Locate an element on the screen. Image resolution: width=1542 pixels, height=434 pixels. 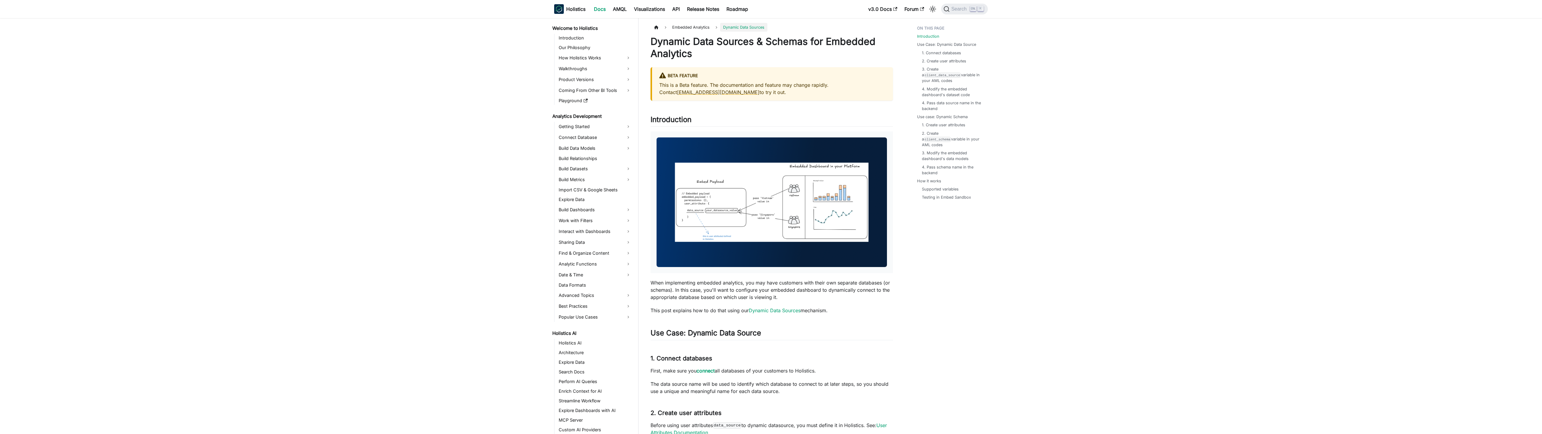
a: Build Dashboards is located at coordinates (595, 210).